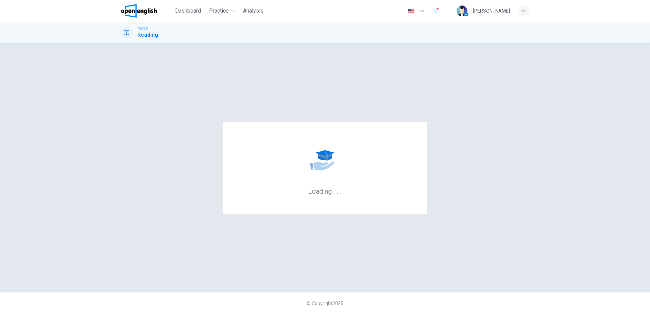 This screenshot has height=314, width=650. What do you see at coordinates (462, 11) in the screenshot?
I see `img: Profile picture` at bounding box center [462, 11].